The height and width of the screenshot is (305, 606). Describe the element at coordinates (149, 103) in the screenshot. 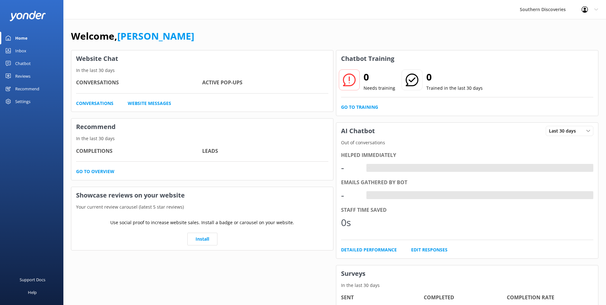

I see `a: Website Messages` at that location.